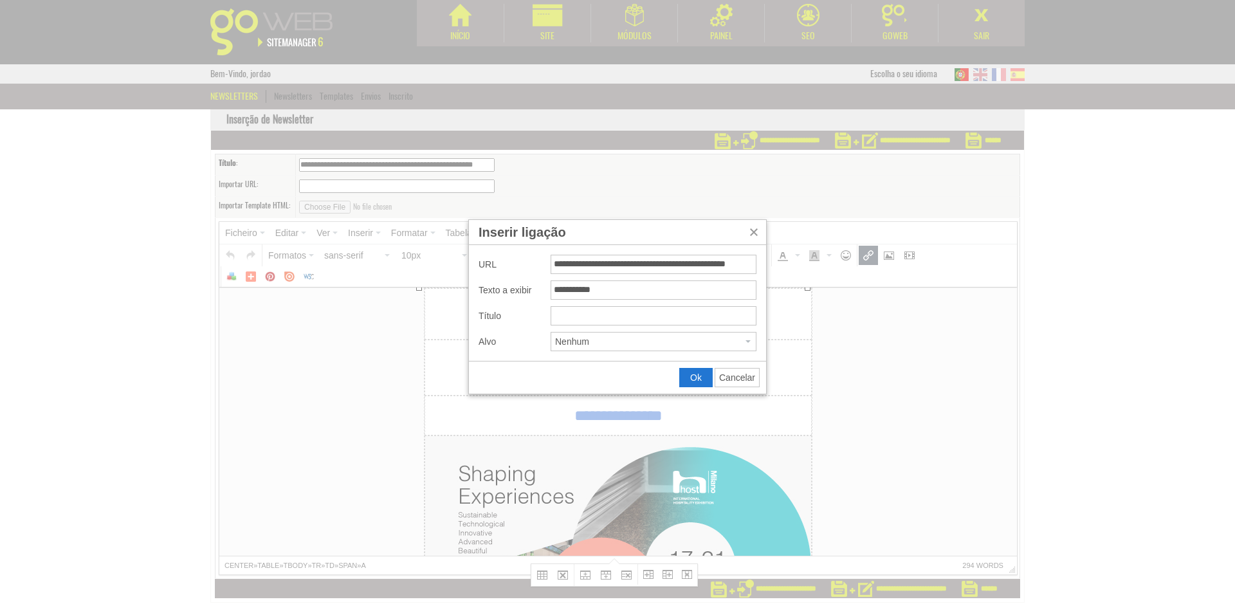 This screenshot has height=613, width=1235. Describe the element at coordinates (515, 290) in the screenshot. I see `label: Texto a exibir` at that location.